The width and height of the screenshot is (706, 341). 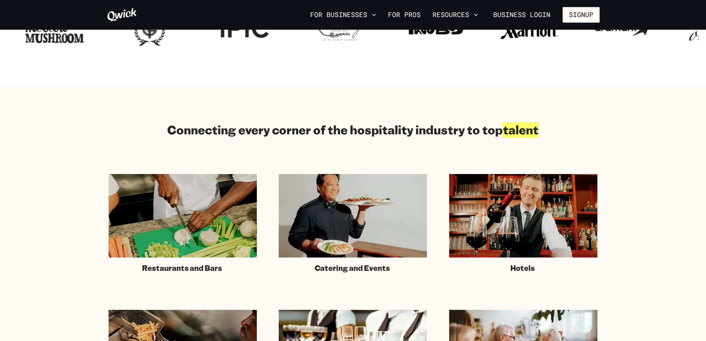 What do you see at coordinates (183, 223) in the screenshot?
I see `a: Restaurants and Bars` at bounding box center [183, 223].